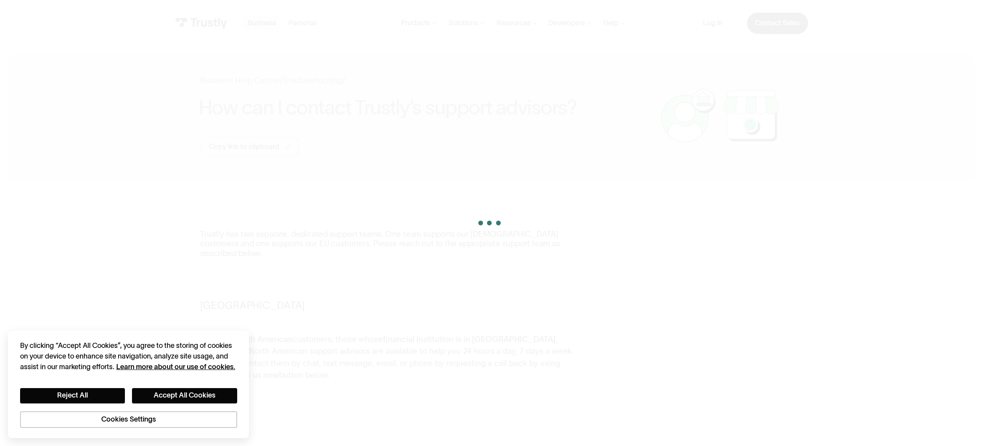 The width and height of the screenshot is (983, 446). Describe the element at coordinates (128, 356) in the screenshot. I see `div: By clicking “Accept All Cookies”, you agree to the storing of cookies on your device to enhance s...` at that location.